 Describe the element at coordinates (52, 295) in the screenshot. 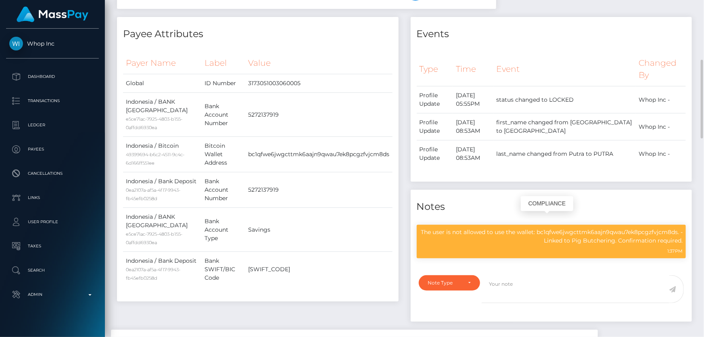

I see `a: Admin` at that location.